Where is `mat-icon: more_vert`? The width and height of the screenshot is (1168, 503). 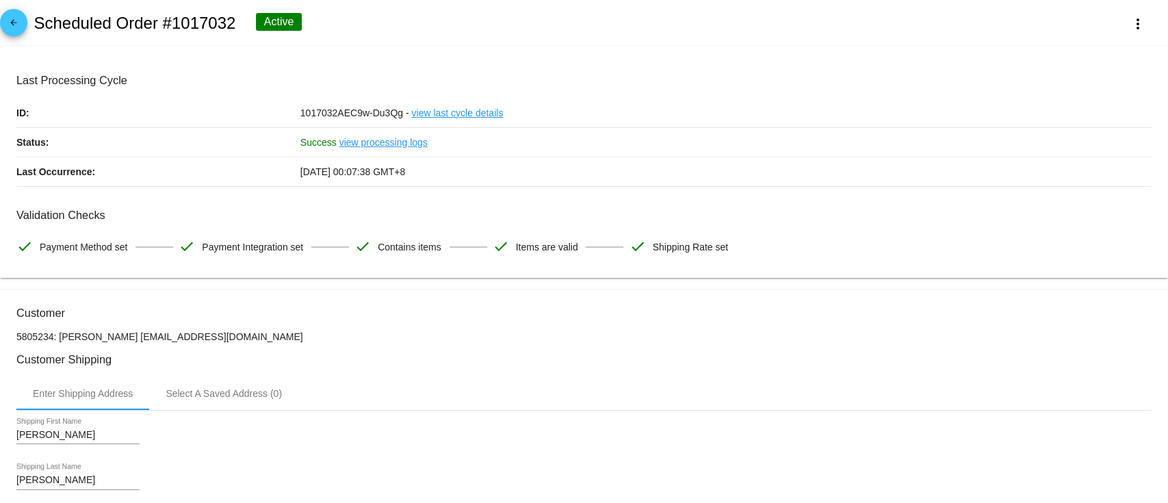 mat-icon: more_vert is located at coordinates (1138, 24).